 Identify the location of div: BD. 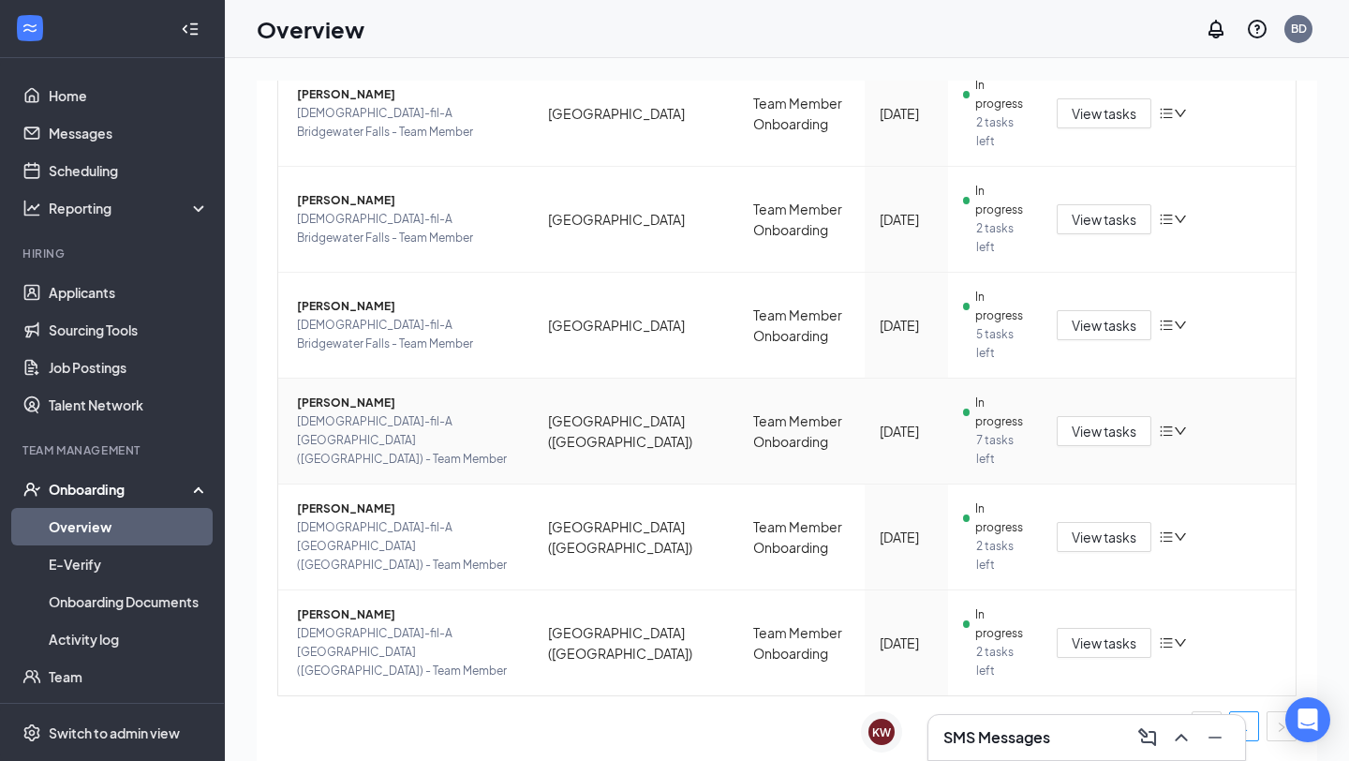
(1299, 28).